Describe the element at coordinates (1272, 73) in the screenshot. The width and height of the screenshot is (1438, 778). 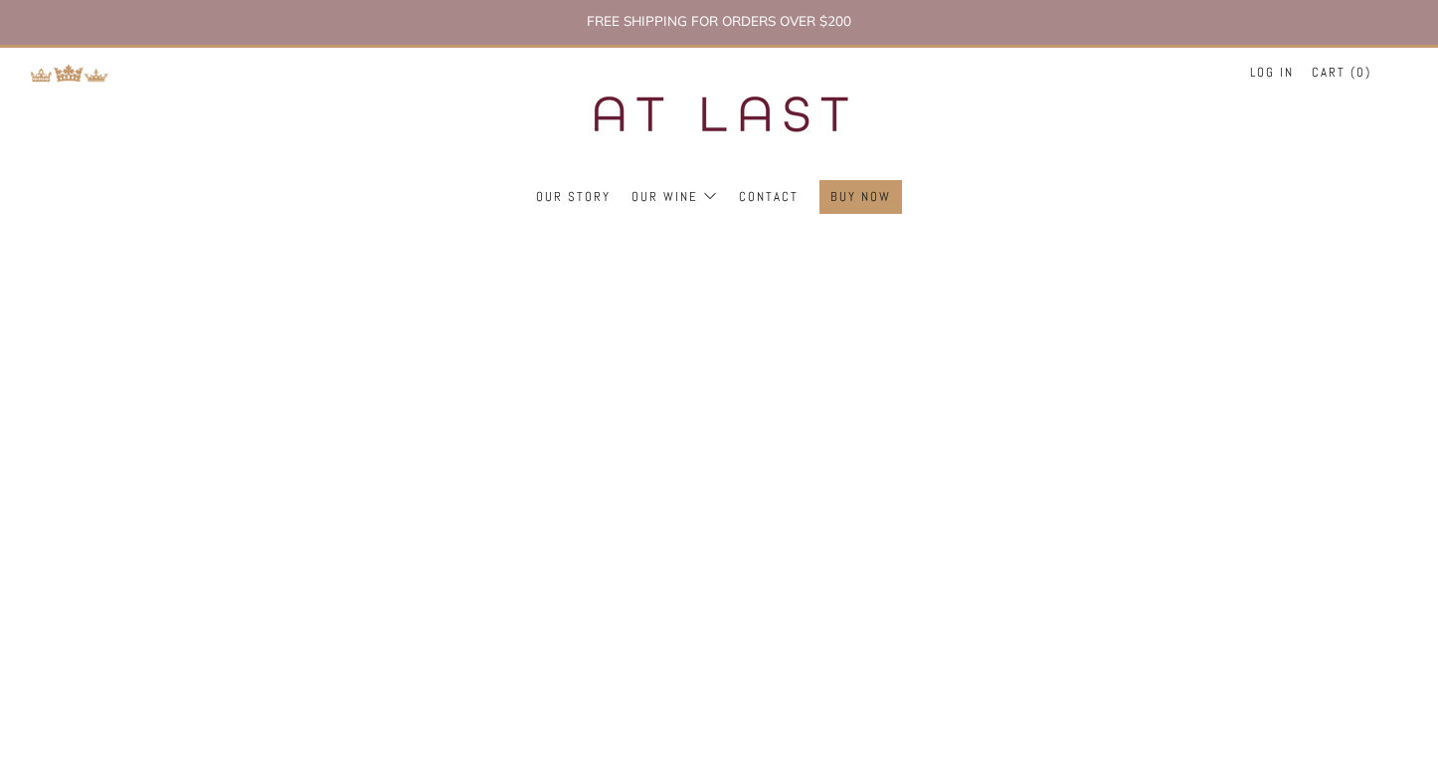
I see `a: Log in` at that location.